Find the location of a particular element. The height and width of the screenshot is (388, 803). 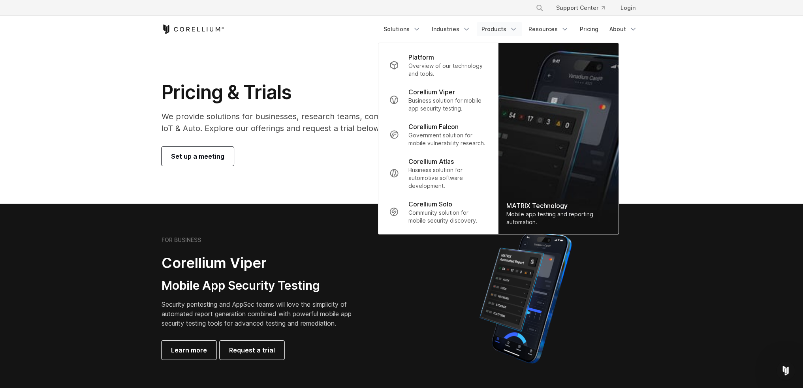

a: Pricing is located at coordinates (589, 29).